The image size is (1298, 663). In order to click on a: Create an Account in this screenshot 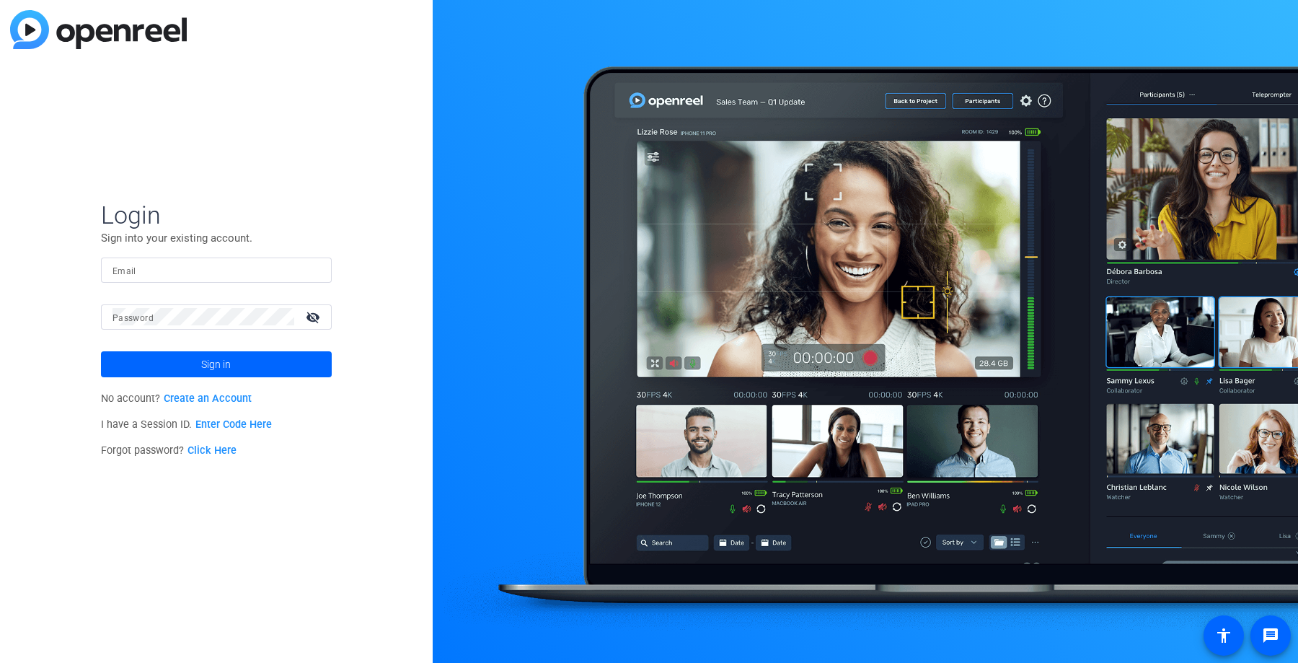, I will do `click(208, 398)`.